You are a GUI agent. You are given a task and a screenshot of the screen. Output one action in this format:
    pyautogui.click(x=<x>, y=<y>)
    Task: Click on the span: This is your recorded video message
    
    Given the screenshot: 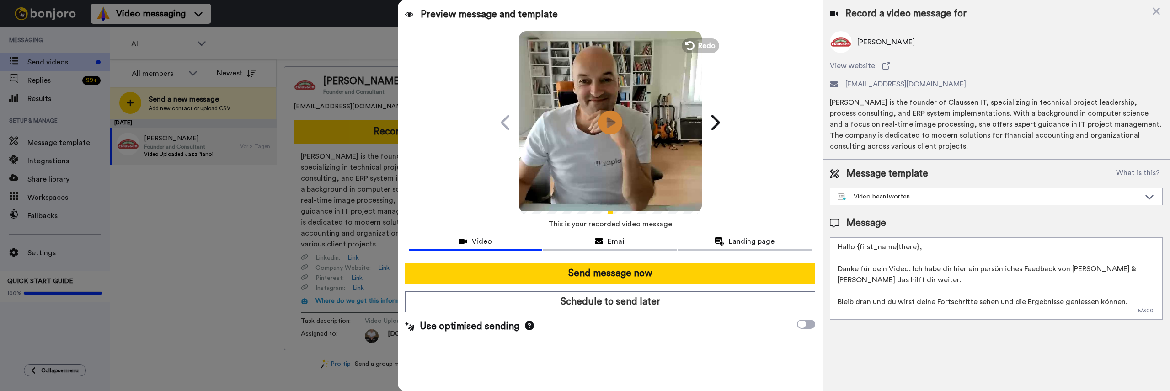 What is the action you would take?
    pyautogui.click(x=610, y=224)
    